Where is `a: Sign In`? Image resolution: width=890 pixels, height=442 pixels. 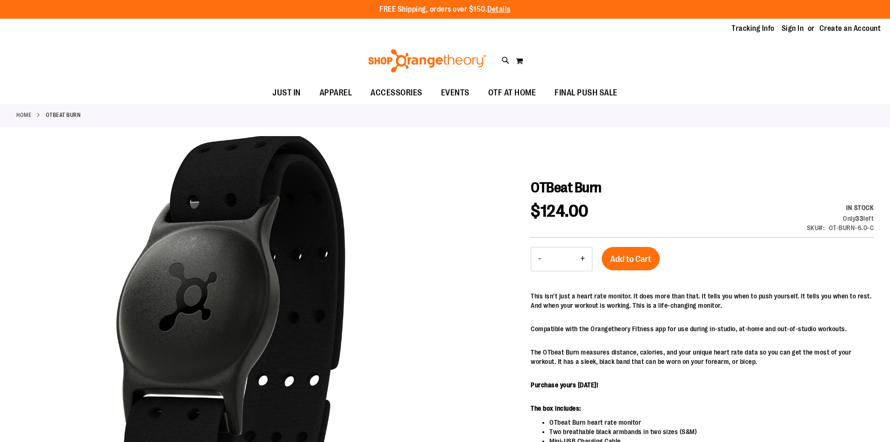 a: Sign In is located at coordinates (793, 29).